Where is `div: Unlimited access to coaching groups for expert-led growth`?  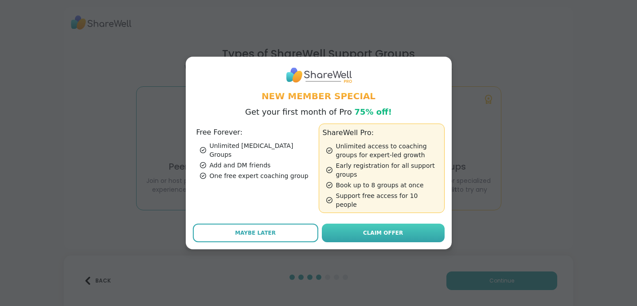 div: Unlimited access to coaching groups for expert-led growth is located at coordinates (383, 151).